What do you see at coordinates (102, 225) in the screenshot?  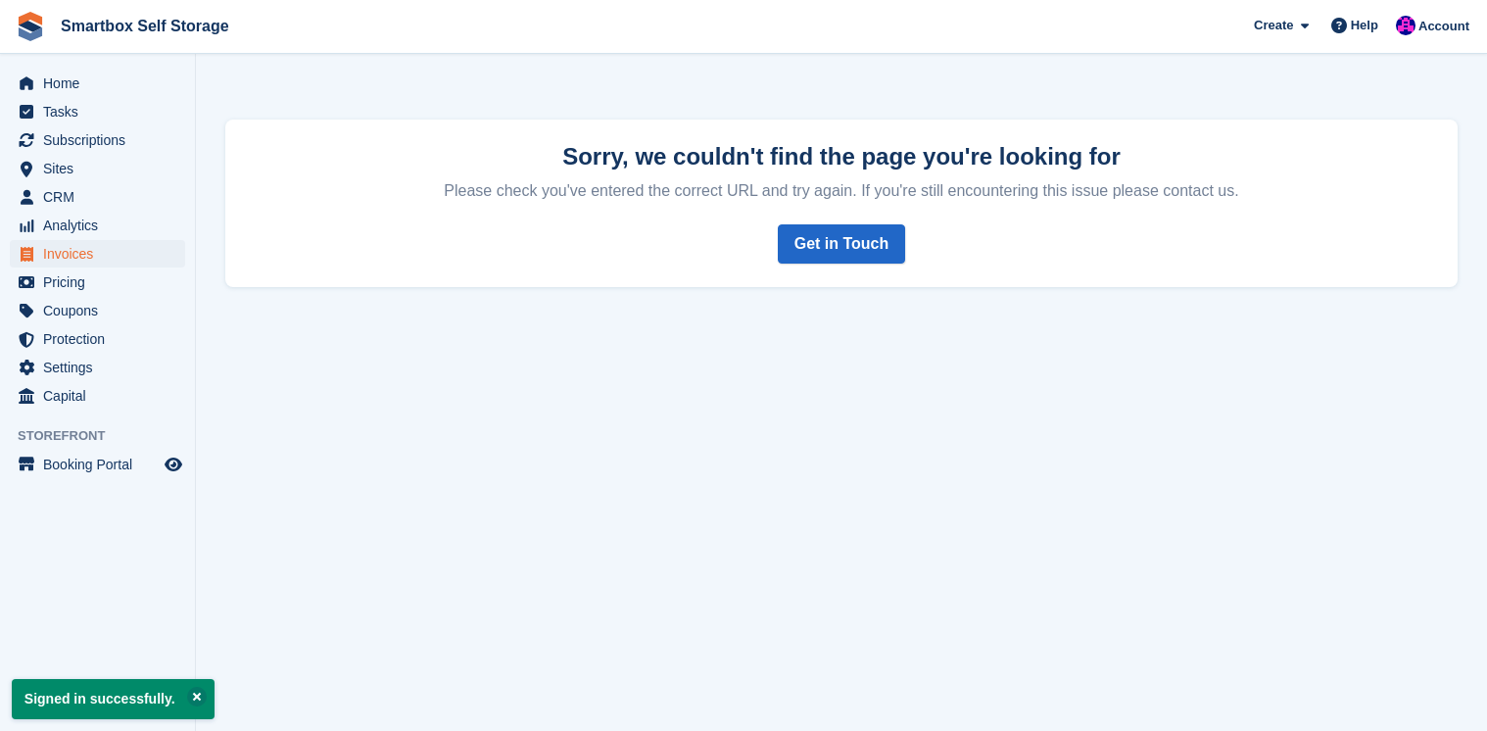 I see `span: Analytics` at bounding box center [102, 225].